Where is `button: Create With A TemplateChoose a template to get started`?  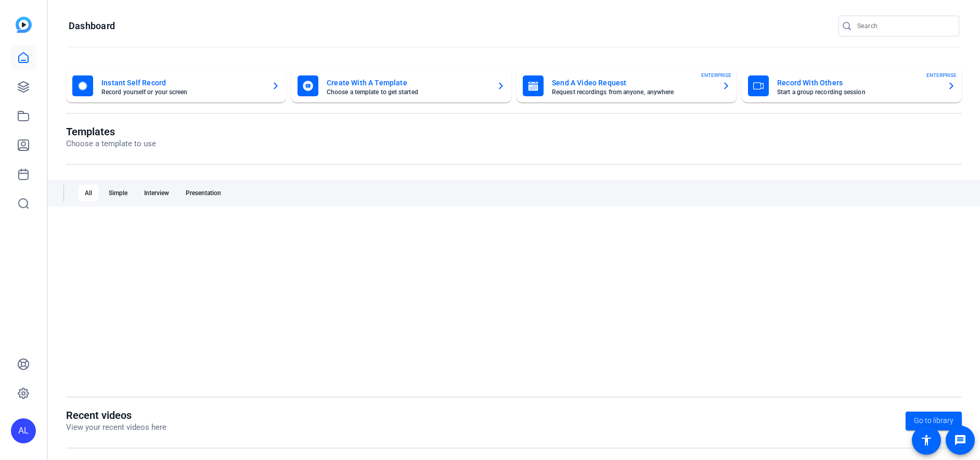 button: Create With A TemplateChoose a template to get started is located at coordinates (401, 86).